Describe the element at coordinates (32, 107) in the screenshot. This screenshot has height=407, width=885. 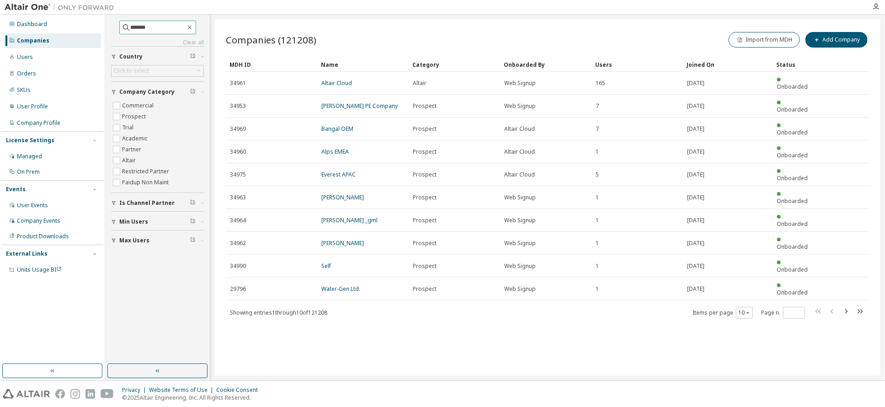
I see `div: User Profile` at that location.